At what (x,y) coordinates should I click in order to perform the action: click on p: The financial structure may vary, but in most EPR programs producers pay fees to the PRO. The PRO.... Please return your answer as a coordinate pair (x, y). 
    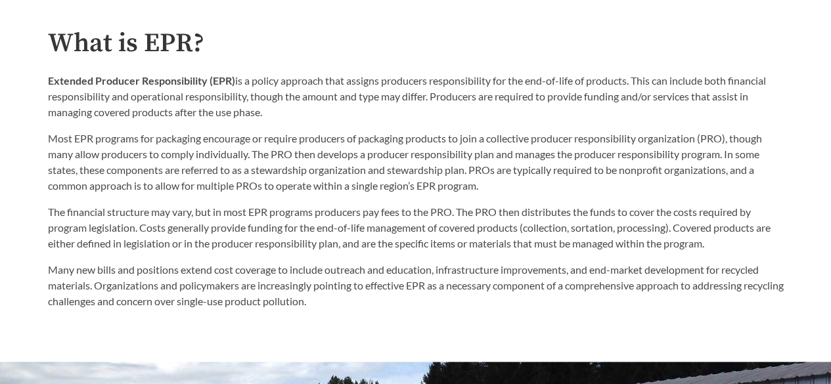
    Looking at the image, I should click on (416, 228).